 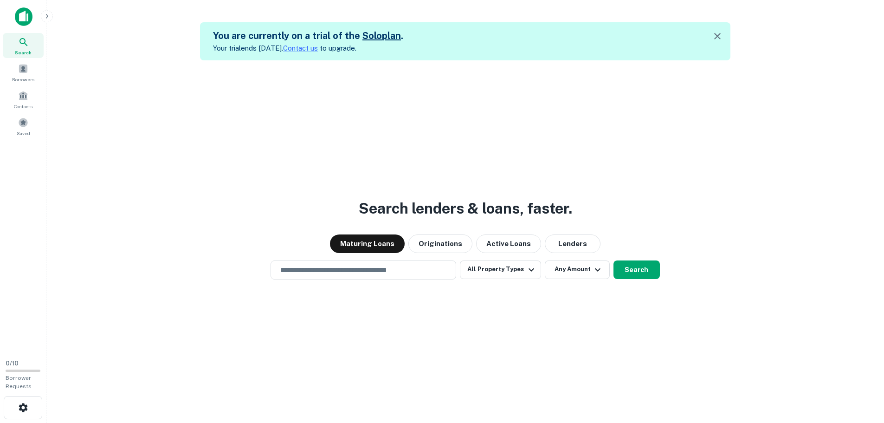 I want to click on div: Borrowers, so click(x=23, y=72).